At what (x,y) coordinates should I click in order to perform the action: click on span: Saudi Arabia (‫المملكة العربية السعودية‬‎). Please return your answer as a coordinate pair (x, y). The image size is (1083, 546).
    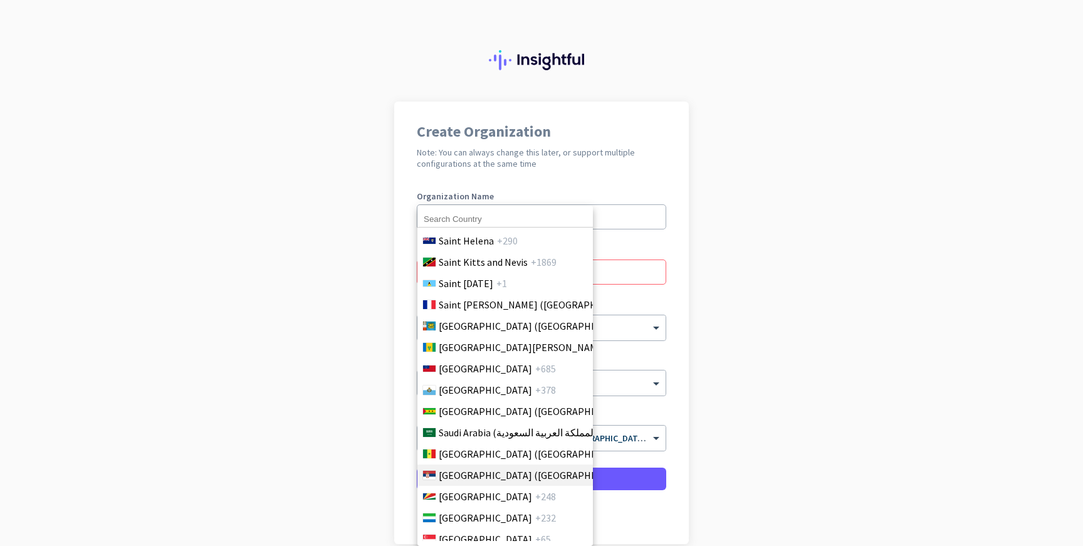
    Looking at the image, I should click on (519, 433).